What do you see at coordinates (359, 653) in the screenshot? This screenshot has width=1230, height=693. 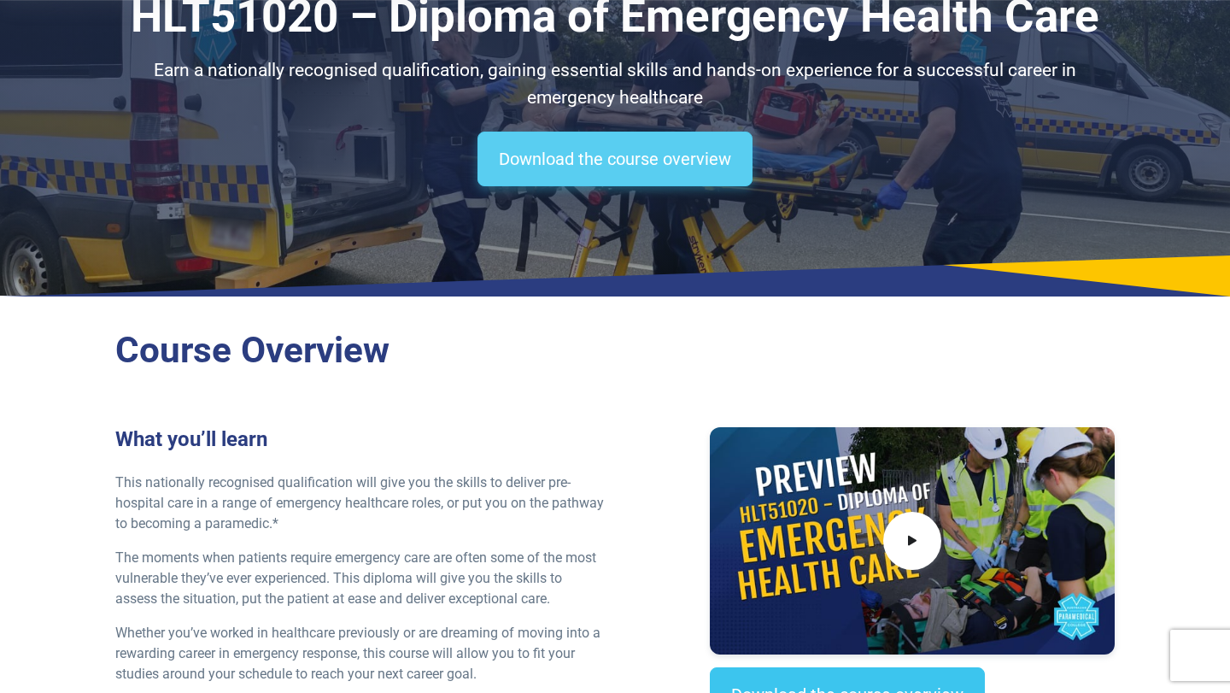 I see `p: Whether you’ve worked in healthcare previously or are dreaming of moving into a rewarding career ...` at bounding box center [359, 653].